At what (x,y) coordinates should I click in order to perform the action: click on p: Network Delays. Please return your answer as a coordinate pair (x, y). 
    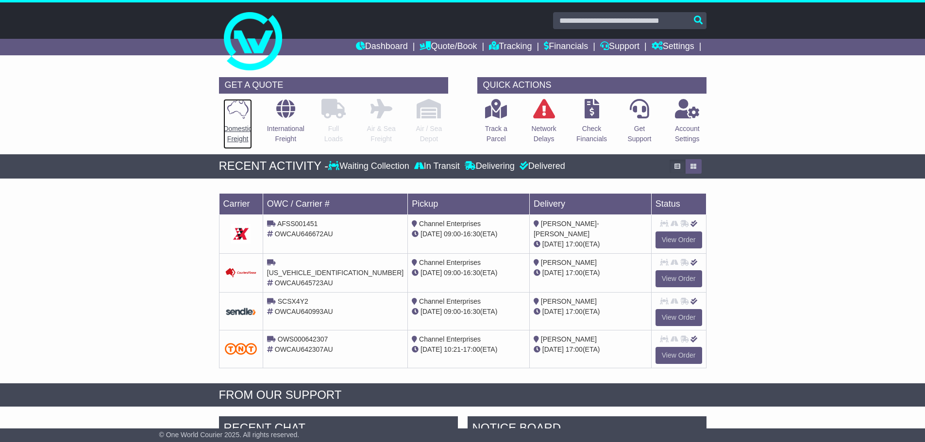
    Looking at the image, I should click on (543, 134).